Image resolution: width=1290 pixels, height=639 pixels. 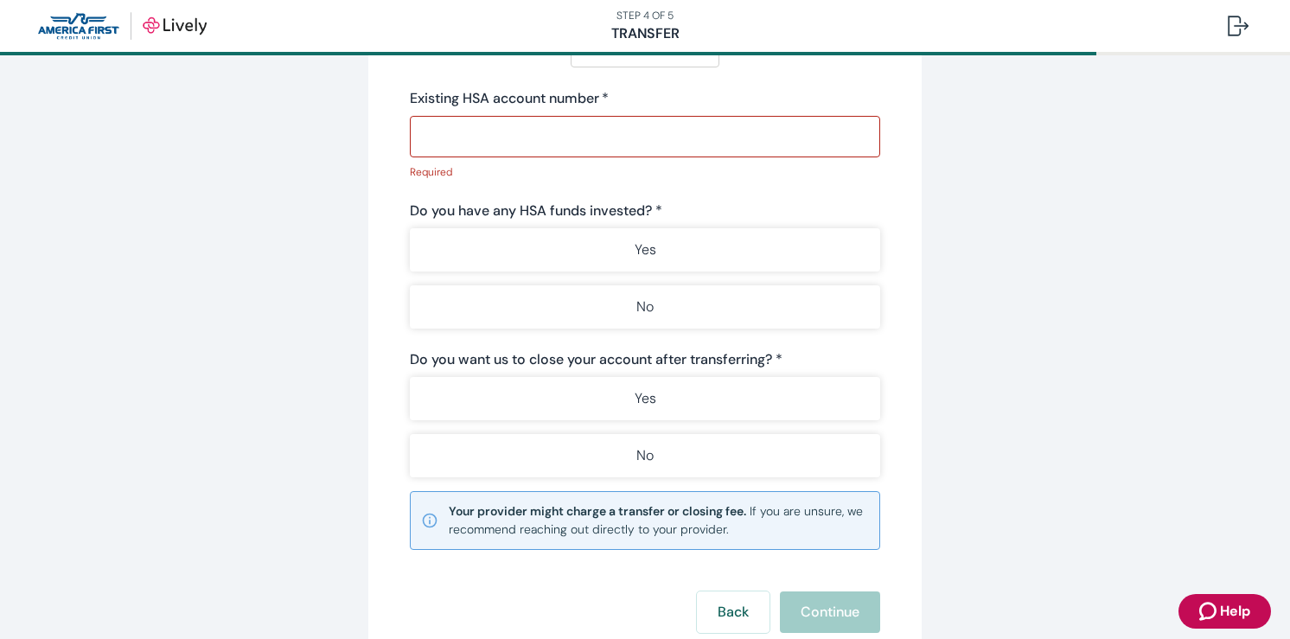 I want to click on span: Help, so click(x=1235, y=611).